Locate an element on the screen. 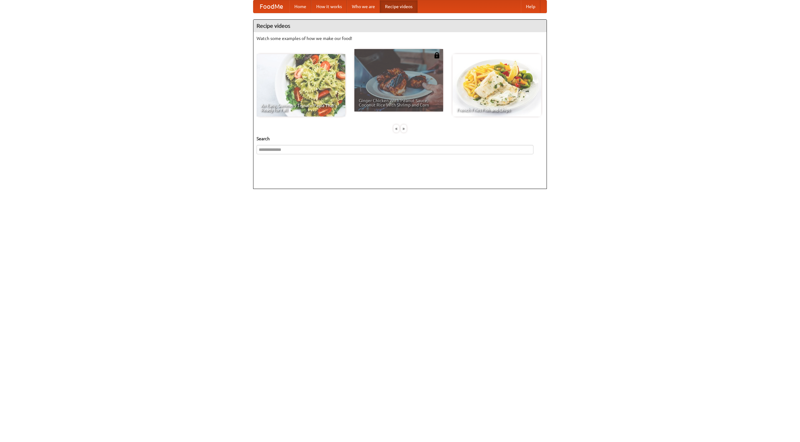 The width and height of the screenshot is (800, 442). a: Help is located at coordinates (531, 7).